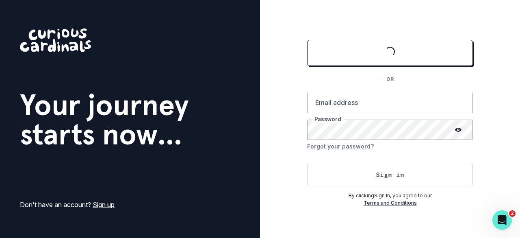 The image size is (520, 238). What do you see at coordinates (512, 213) in the screenshot?
I see `span: 2` at bounding box center [512, 213].